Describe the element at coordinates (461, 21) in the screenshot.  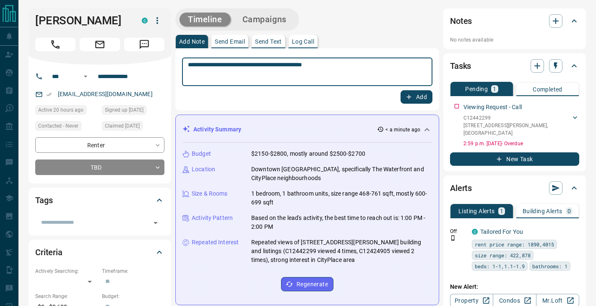
I see `h2: Notes` at that location.